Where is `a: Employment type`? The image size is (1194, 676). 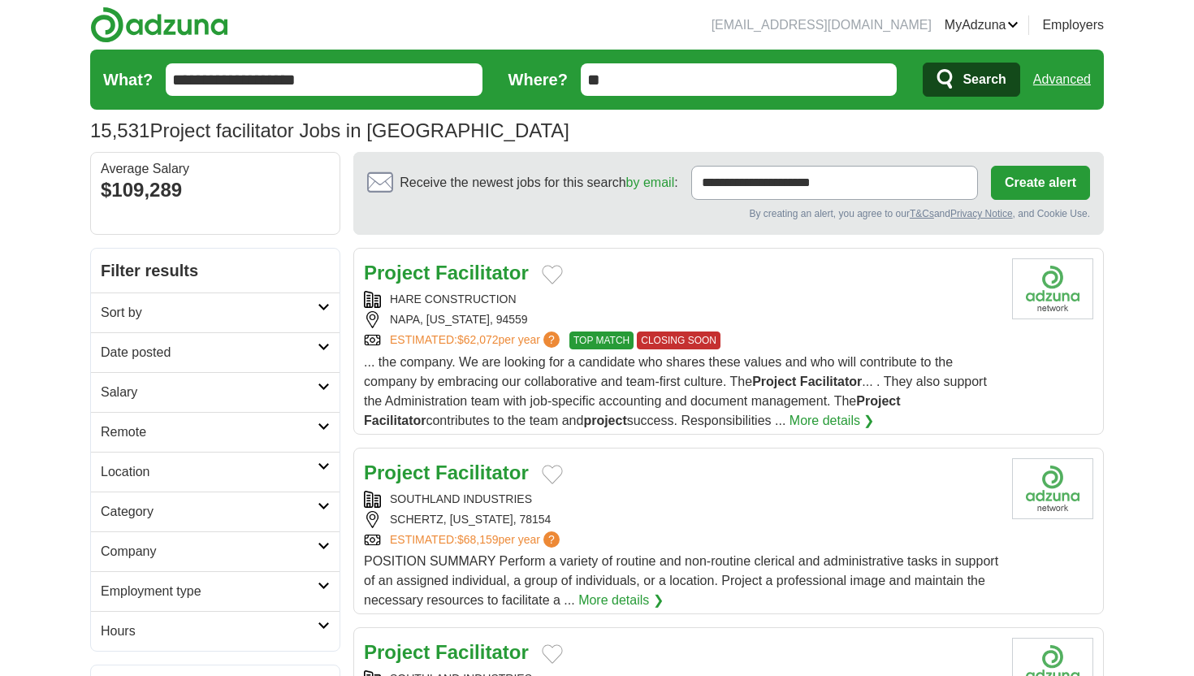 a: Employment type is located at coordinates (215, 590).